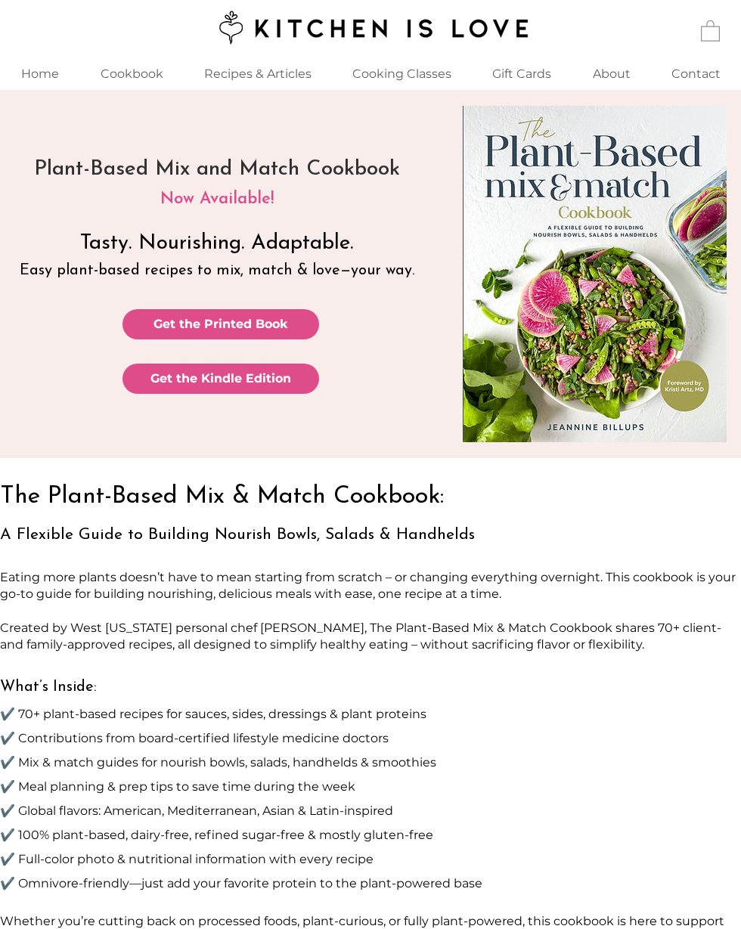  What do you see at coordinates (217, 199) in the screenshot?
I see `span: Now Available!` at bounding box center [217, 199].